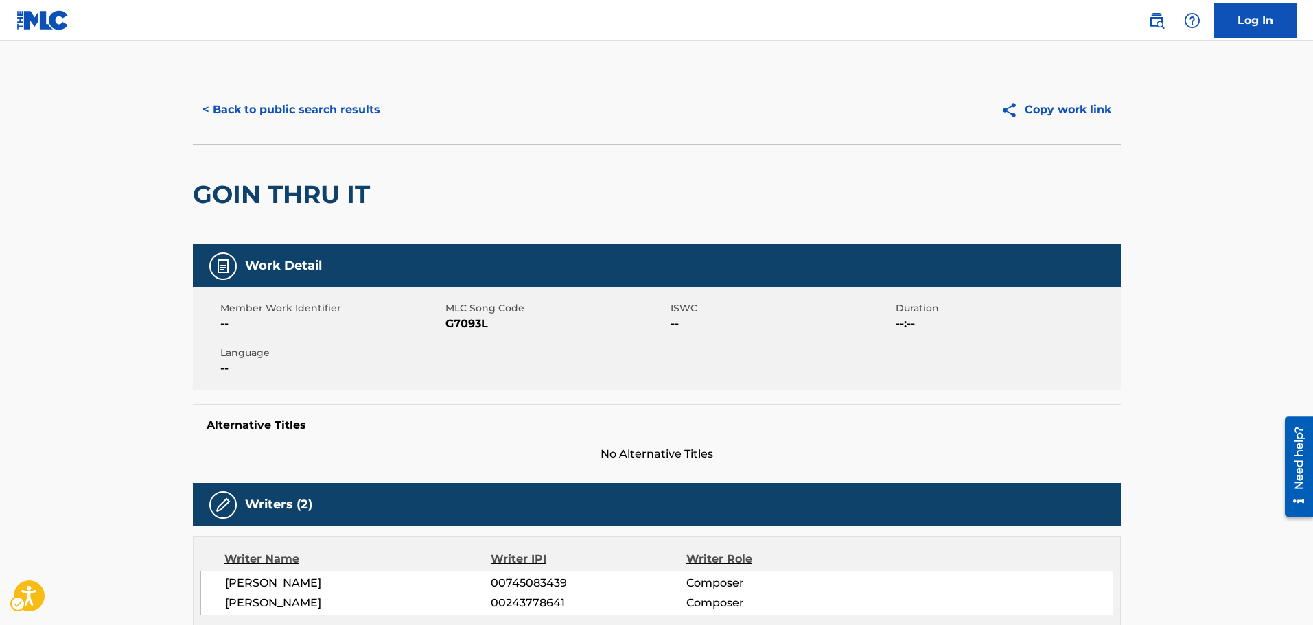 The height and width of the screenshot is (625, 1313). What do you see at coordinates (588, 583) in the screenshot?
I see `span: 00745083439` at bounding box center [588, 583].